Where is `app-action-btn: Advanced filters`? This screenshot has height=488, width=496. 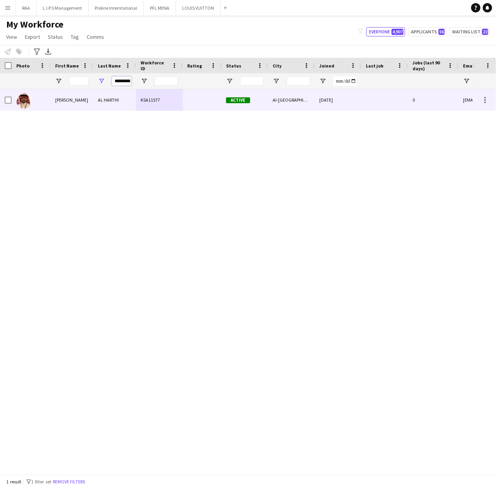
app-action-btn: Advanced filters is located at coordinates (37, 52).